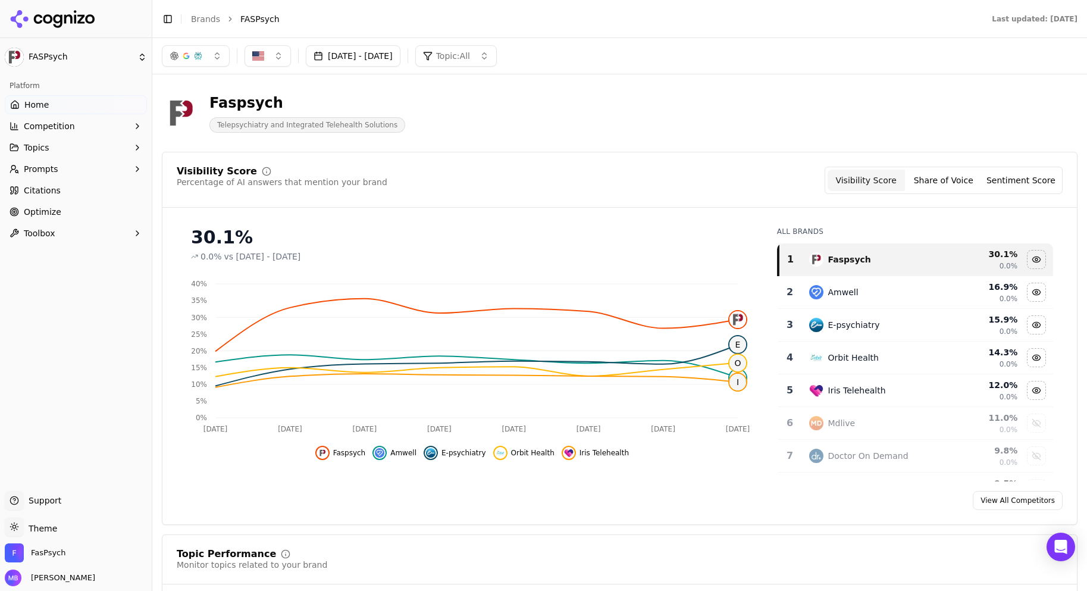 The height and width of the screenshot is (591, 1087). What do you see at coordinates (76, 169) in the screenshot?
I see `button: Prompts` at bounding box center [76, 169].